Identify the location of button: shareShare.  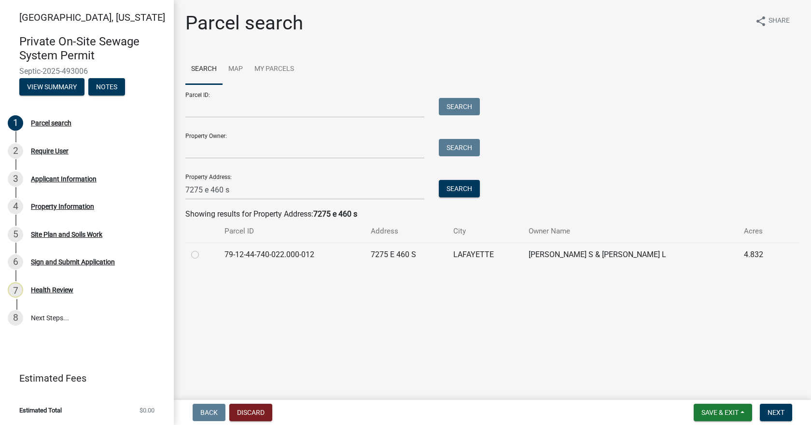
(772, 21).